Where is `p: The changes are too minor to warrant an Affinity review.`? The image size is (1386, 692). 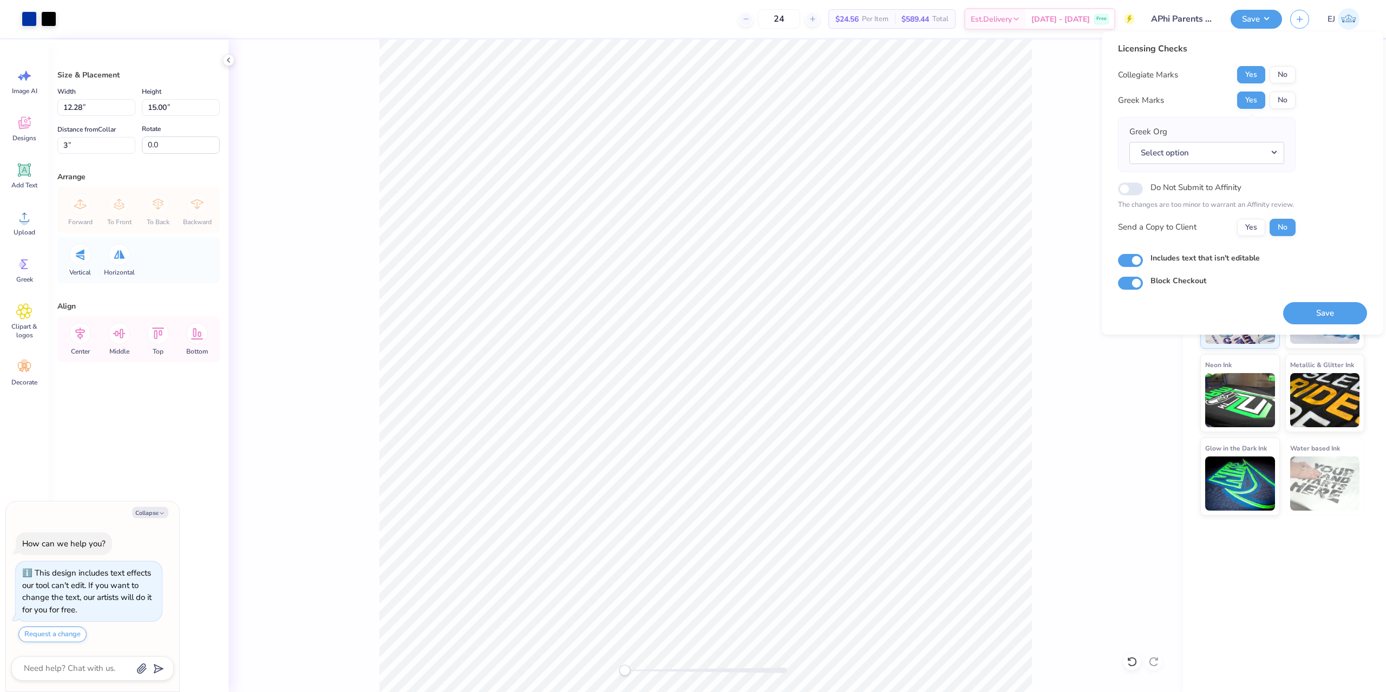 p: The changes are too minor to warrant an Affinity review. is located at coordinates (1207, 205).